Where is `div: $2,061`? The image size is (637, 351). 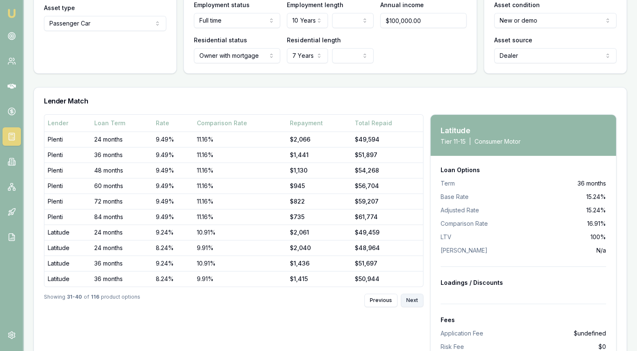 div: $2,061 is located at coordinates (319, 233).